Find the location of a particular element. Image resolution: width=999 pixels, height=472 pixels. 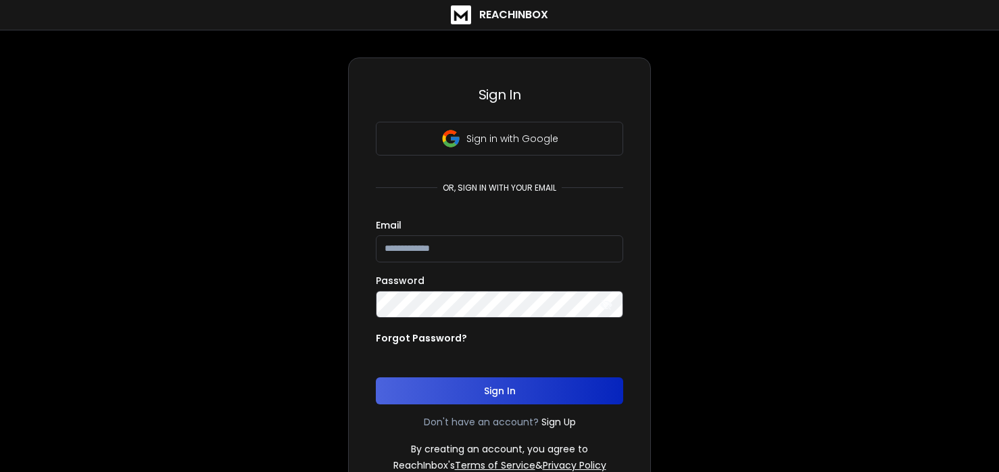

p: or, sign in with your email is located at coordinates (499, 188).